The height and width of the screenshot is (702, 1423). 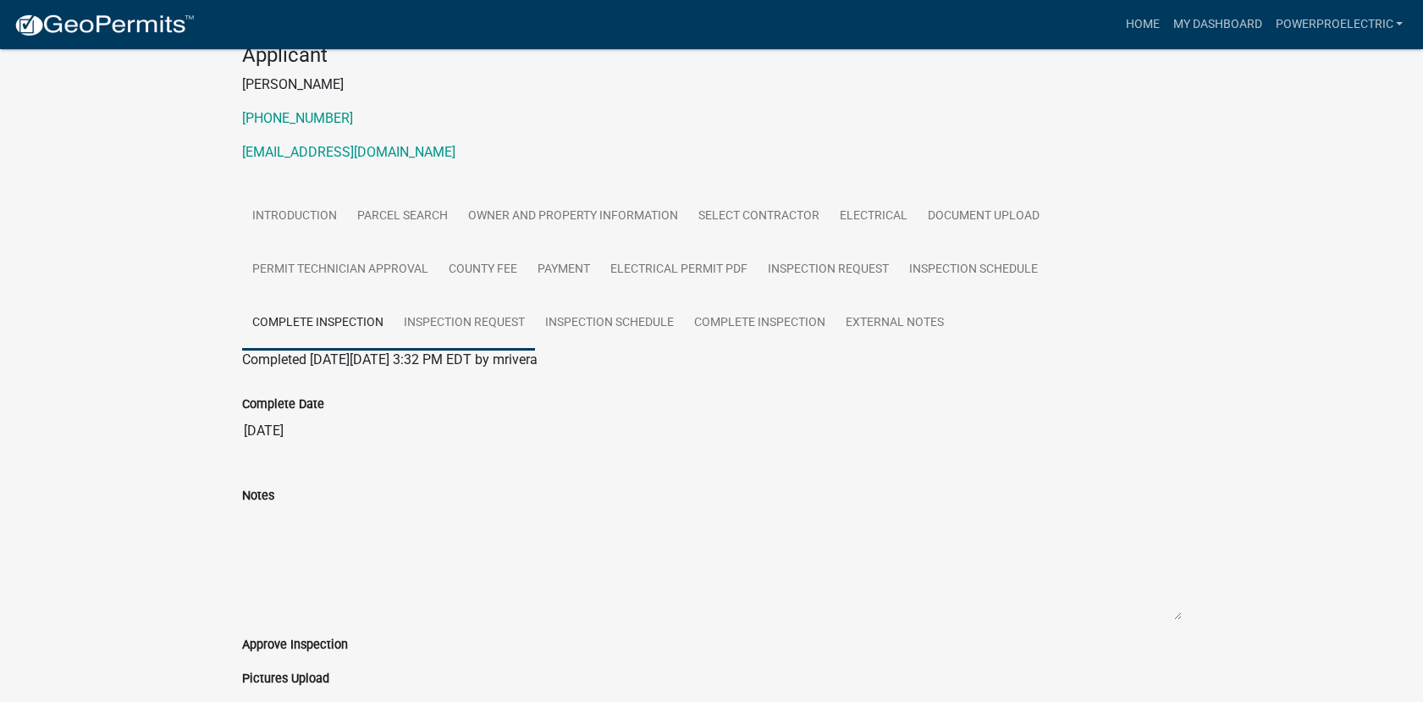 What do you see at coordinates (1216, 25) in the screenshot?
I see `a: My Dashboard` at bounding box center [1216, 25].